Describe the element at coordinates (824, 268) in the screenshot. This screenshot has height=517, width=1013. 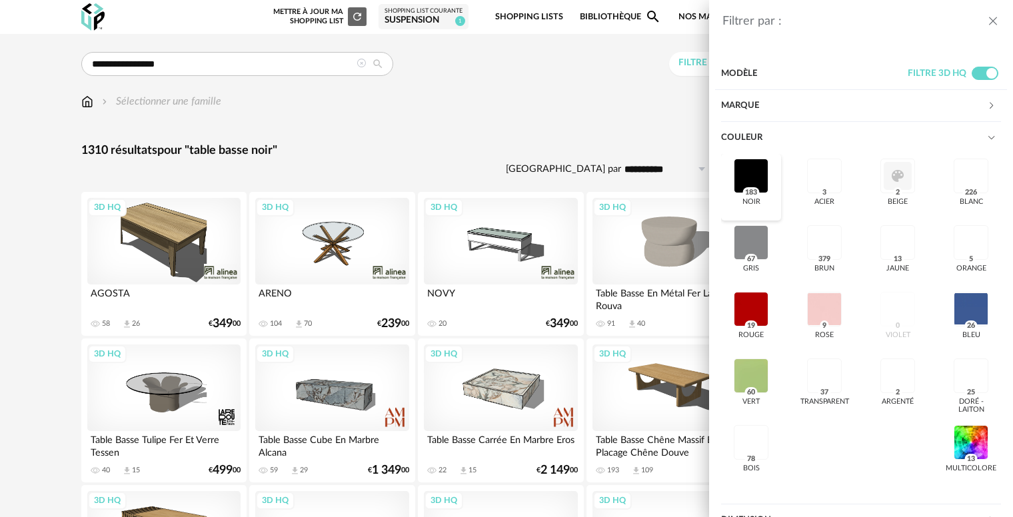
I see `div: brun` at that location.